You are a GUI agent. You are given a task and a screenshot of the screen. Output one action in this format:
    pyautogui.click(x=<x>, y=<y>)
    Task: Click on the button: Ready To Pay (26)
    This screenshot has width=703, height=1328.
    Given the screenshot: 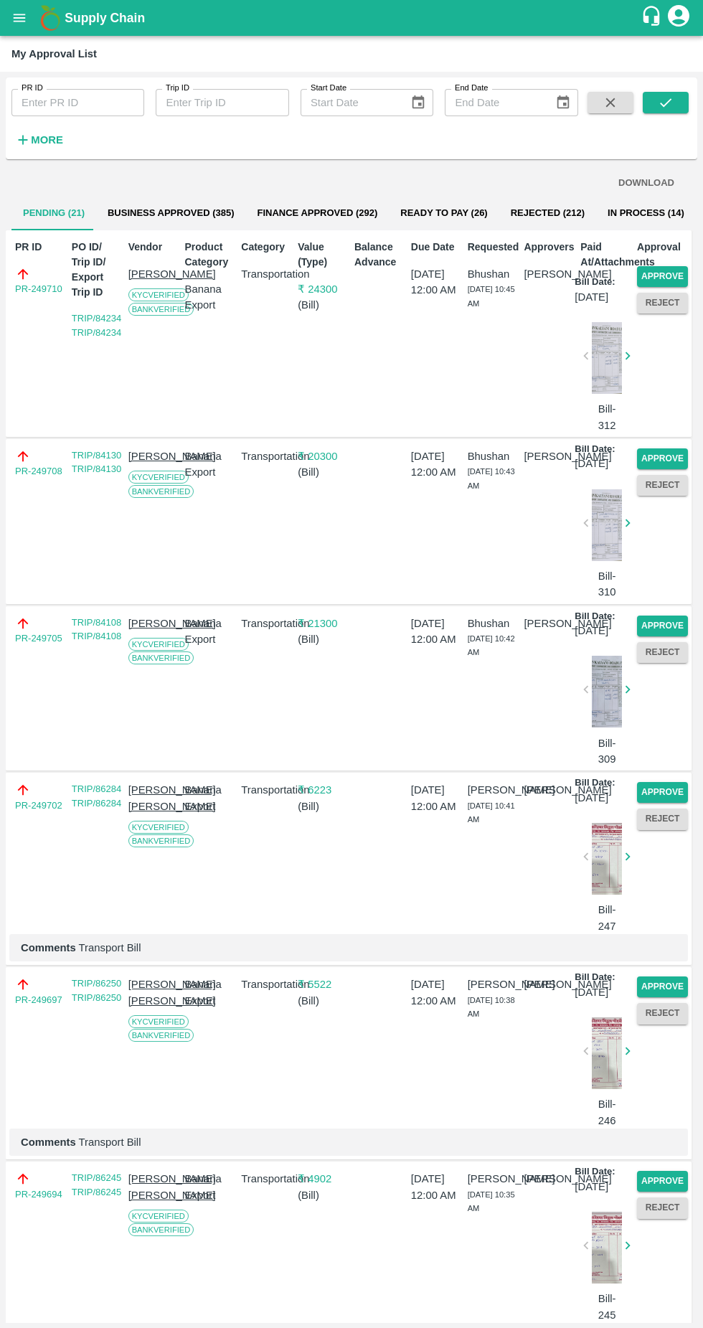 What is the action you would take?
    pyautogui.click(x=443, y=213)
    